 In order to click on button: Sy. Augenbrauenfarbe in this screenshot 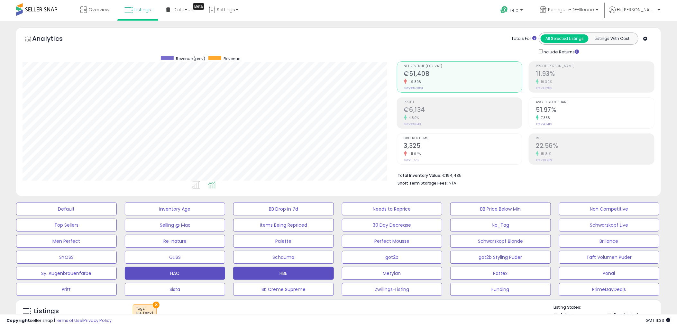, I will do `click(66, 273)`.